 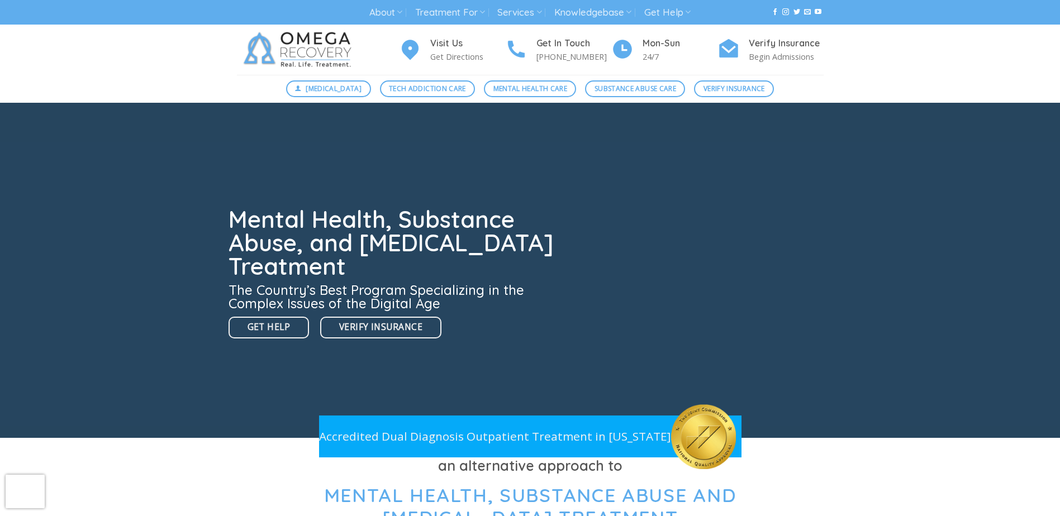 What do you see at coordinates (427, 89) in the screenshot?
I see `a: Tech Addiction Care` at bounding box center [427, 89].